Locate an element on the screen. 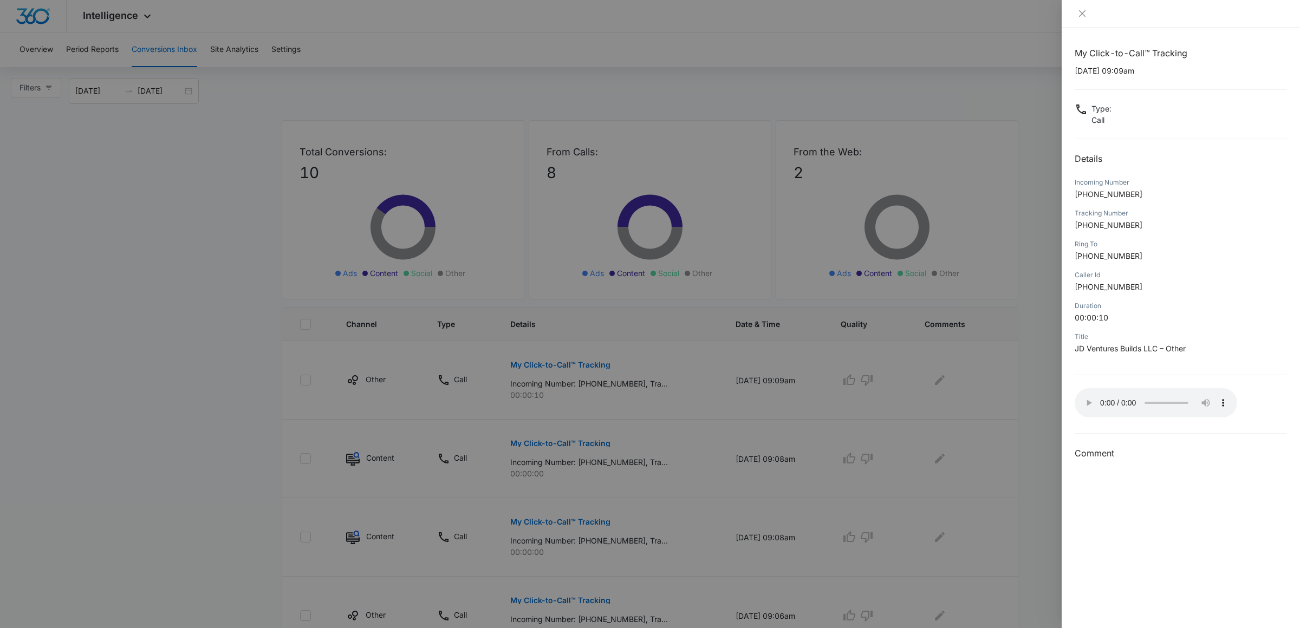 The height and width of the screenshot is (628, 1300). p: Type : is located at coordinates (1101, 108).